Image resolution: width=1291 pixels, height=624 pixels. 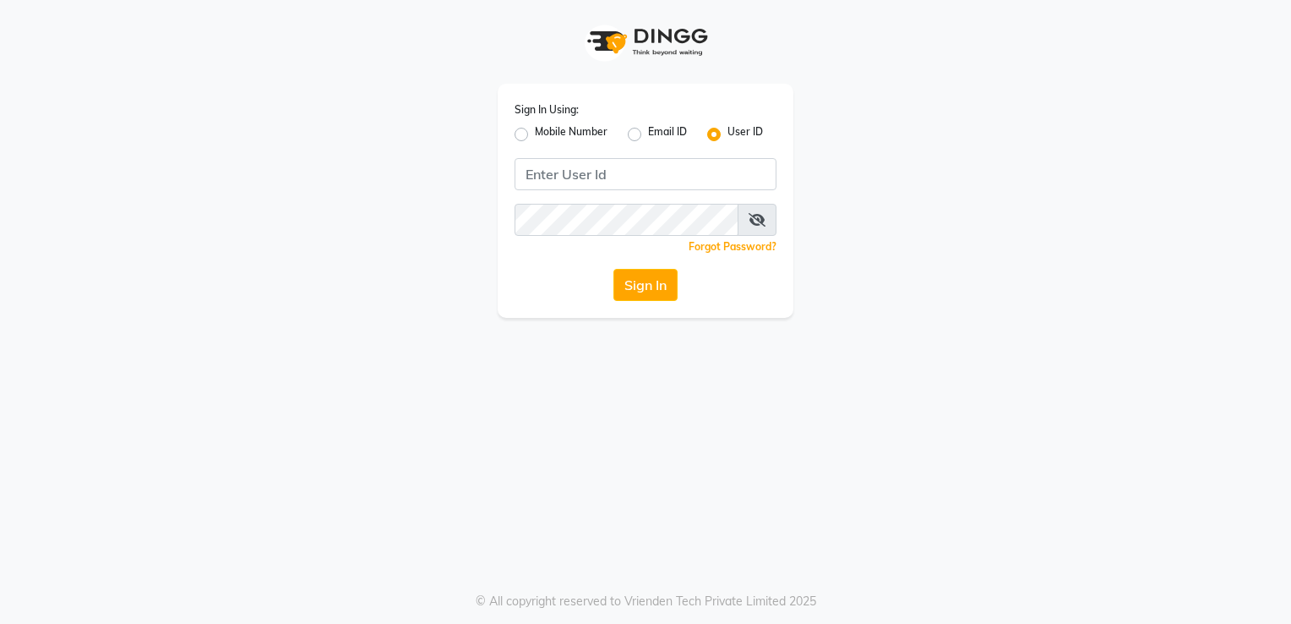 What do you see at coordinates (646, 41) in the screenshot?
I see `img: logo1.svg` at bounding box center [646, 41].